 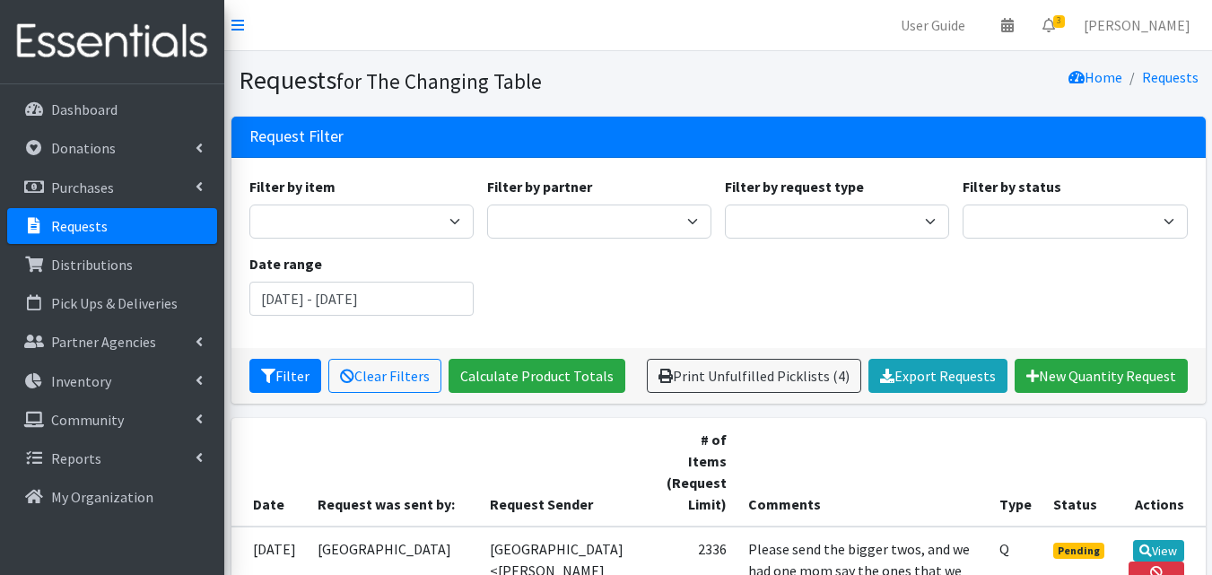 I want to click on input: January 1, 2011 - December 31, 2011, so click(x=361, y=299).